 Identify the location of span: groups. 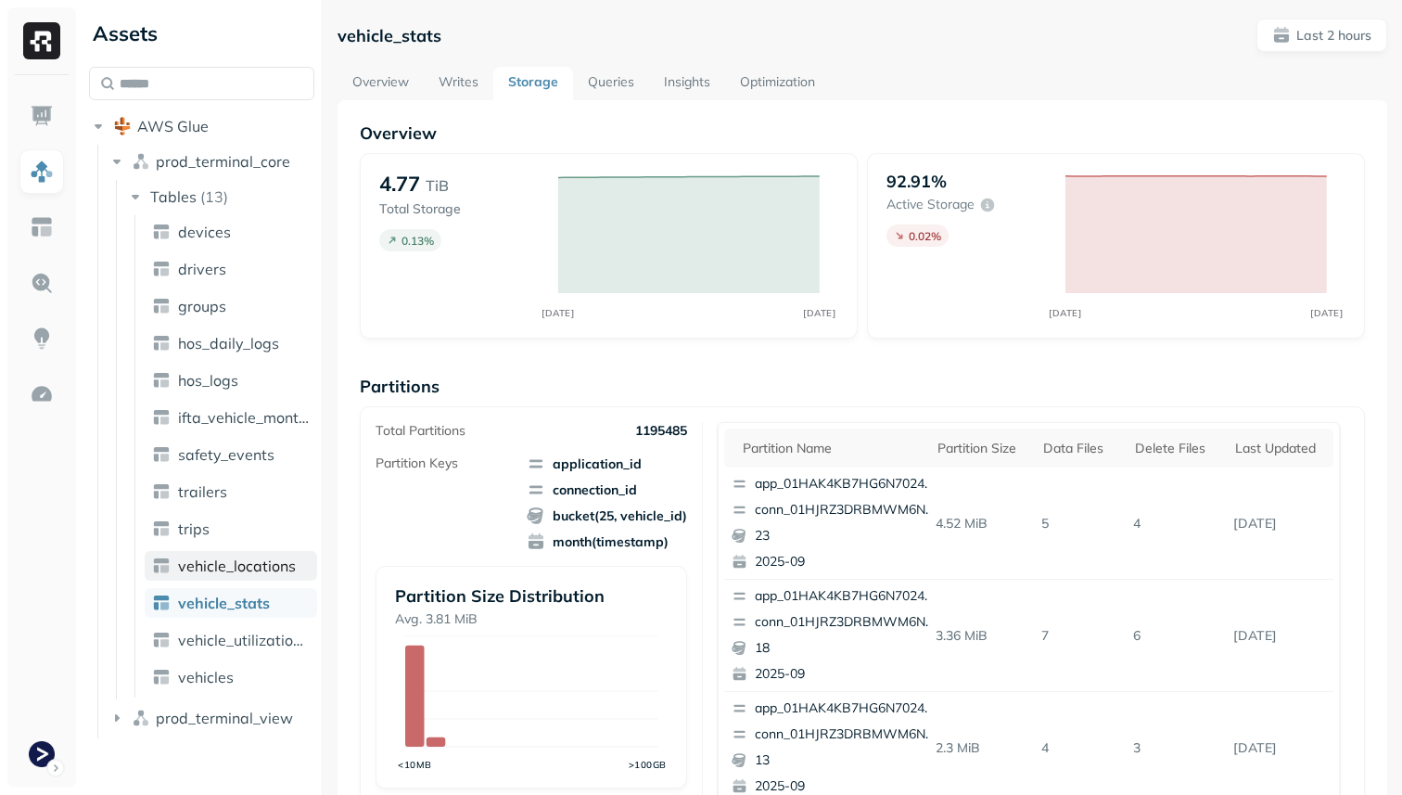
(202, 306).